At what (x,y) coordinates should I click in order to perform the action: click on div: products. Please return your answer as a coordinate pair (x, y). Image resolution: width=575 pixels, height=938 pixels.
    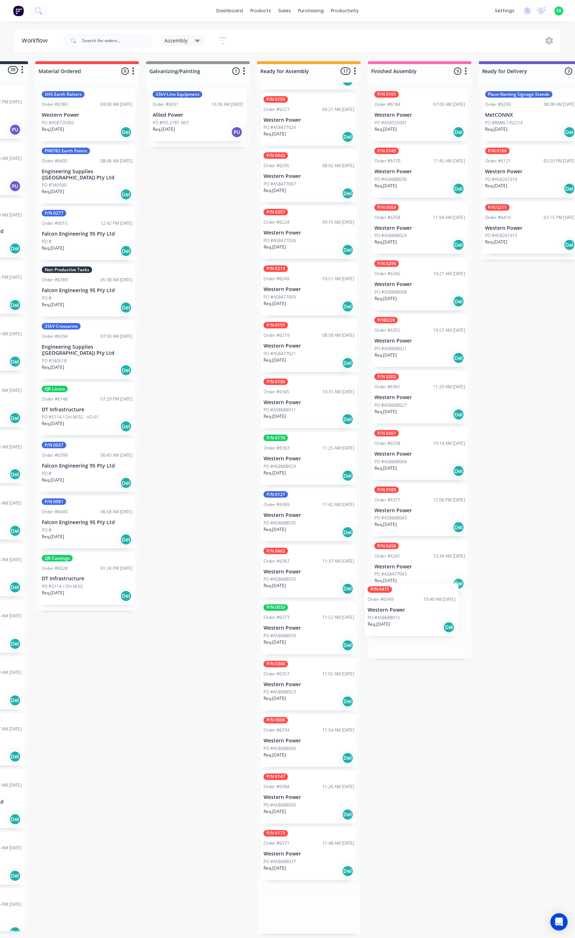
    Looking at the image, I should click on (261, 11).